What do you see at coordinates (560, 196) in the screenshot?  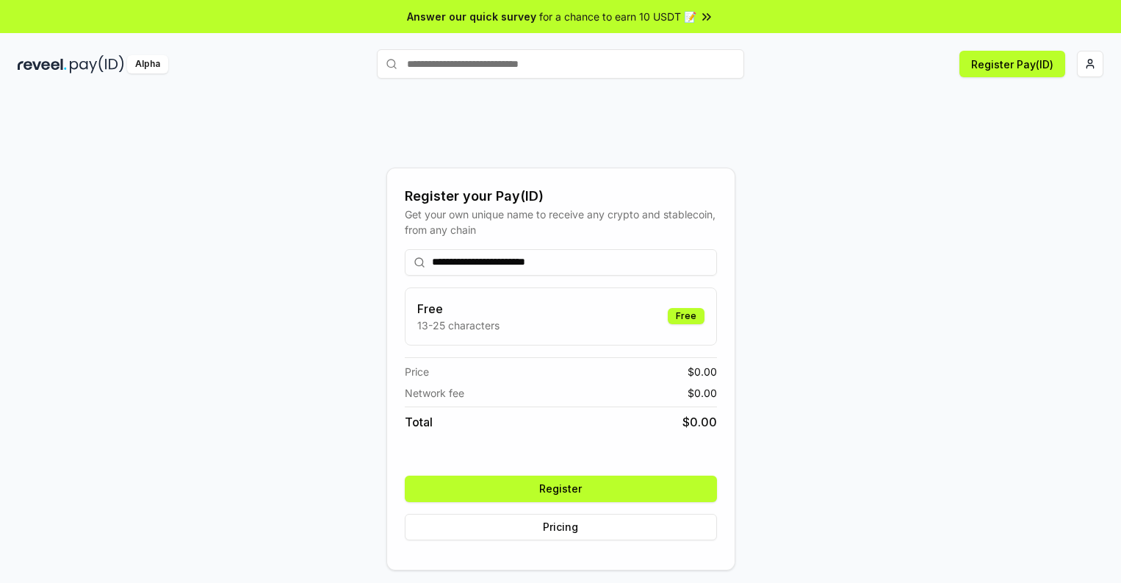 I see `div: Register your Pay(ID)` at bounding box center [560, 196].